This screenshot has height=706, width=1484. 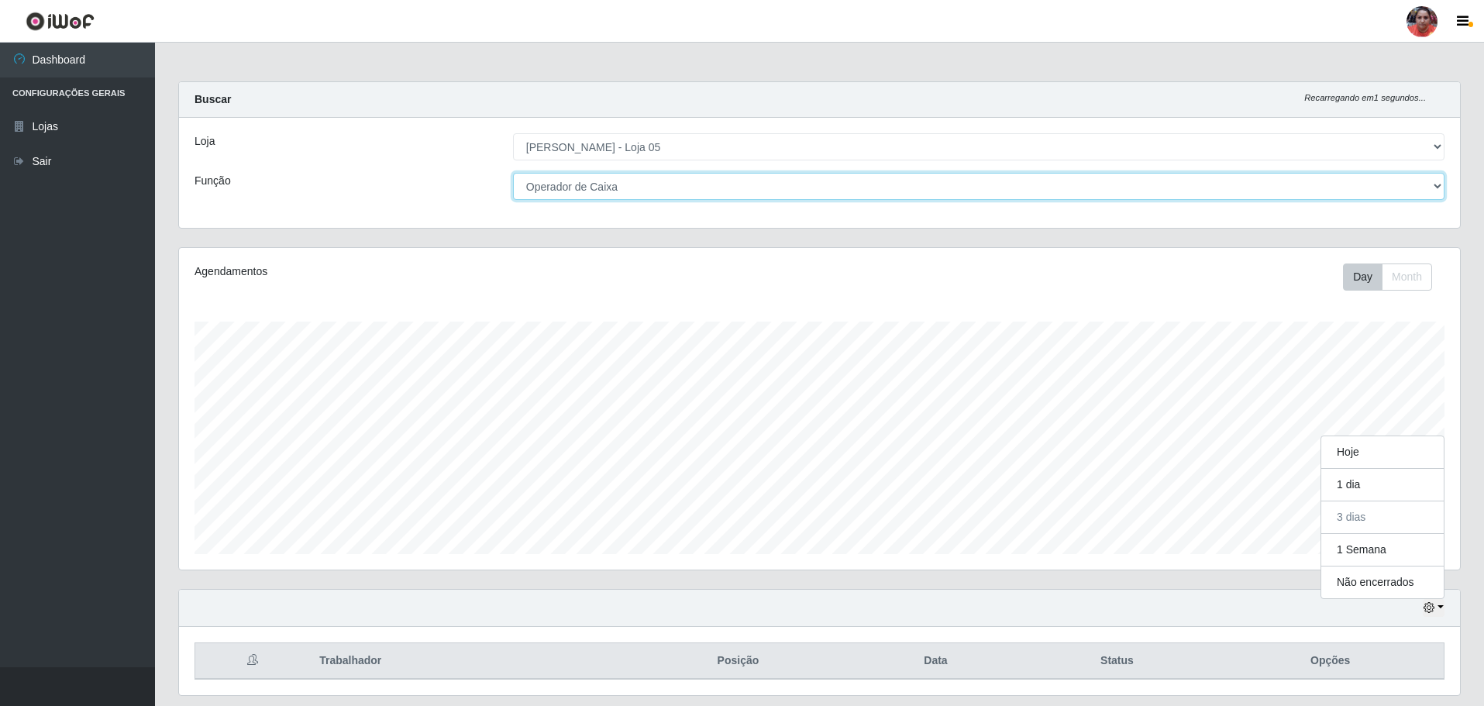 What do you see at coordinates (448, 271) in the screenshot?
I see `div: Agendamentos` at bounding box center [448, 271].